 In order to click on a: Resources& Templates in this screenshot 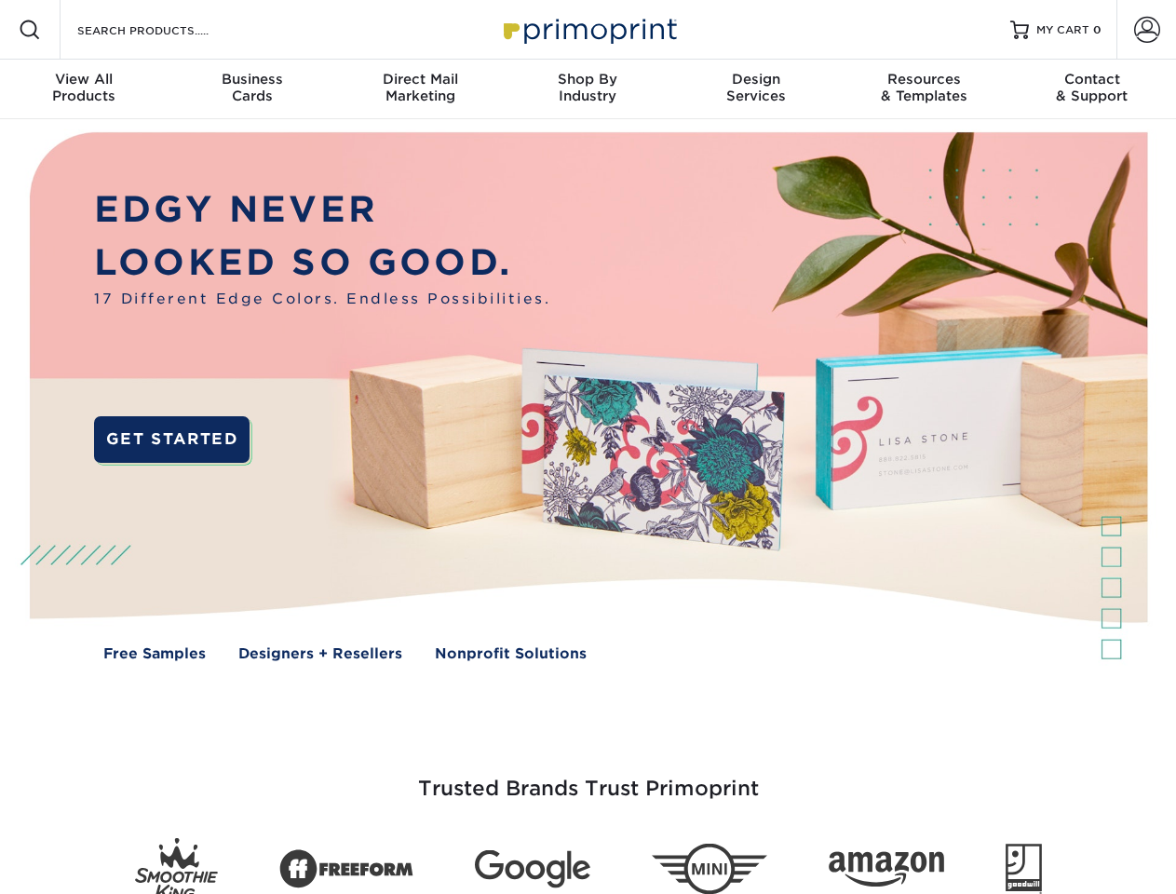, I will do `click(923, 89)`.